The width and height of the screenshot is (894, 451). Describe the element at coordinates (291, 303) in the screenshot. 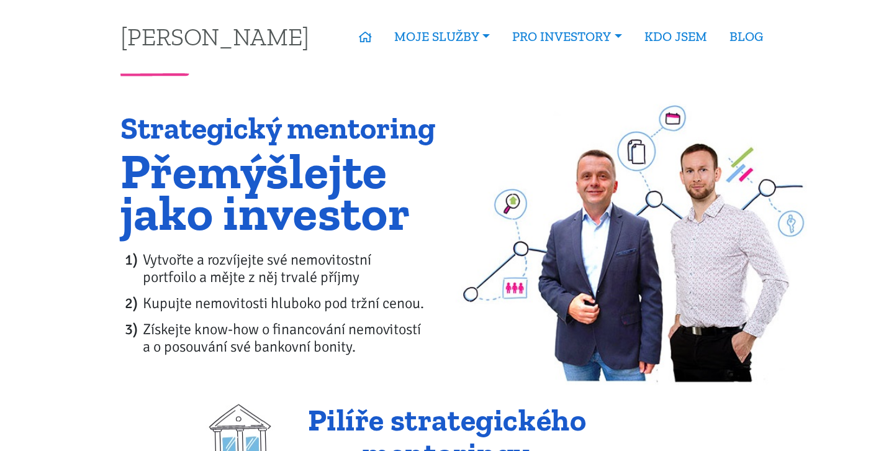

I see `li: Kupujte nemovitosti hluboko pod tržní cenou.` at that location.